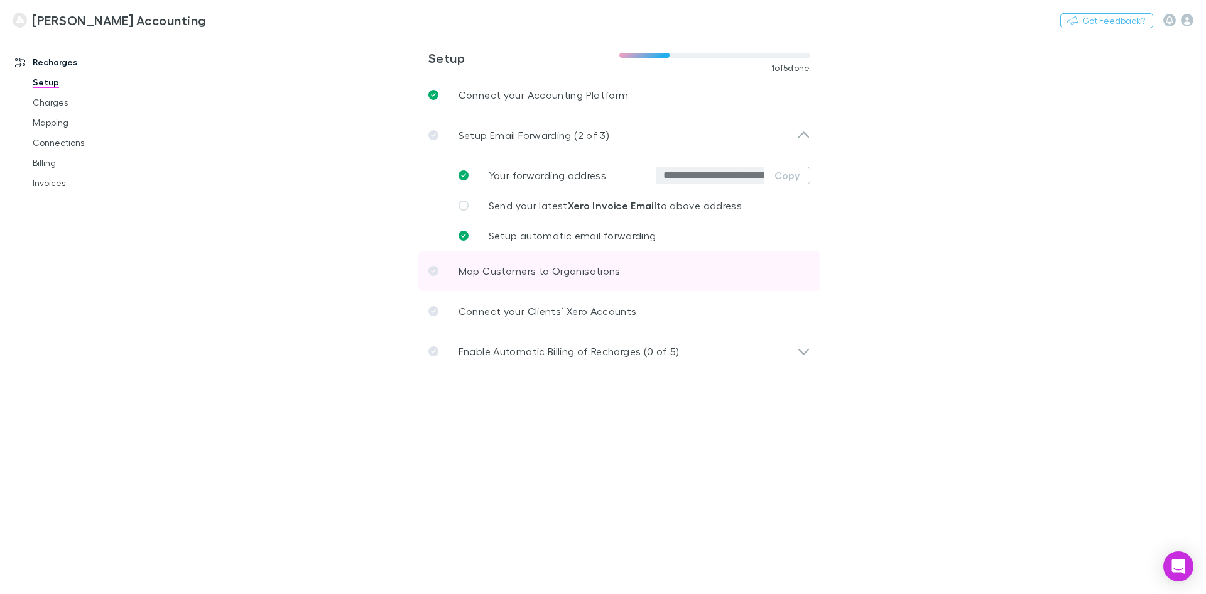 The image size is (1206, 594). I want to click on a: Mapping, so click(95, 123).